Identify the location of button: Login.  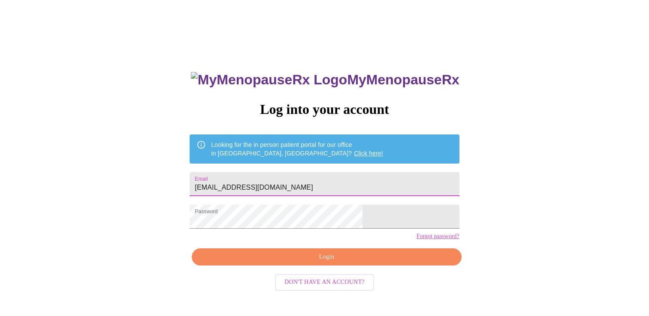
(326, 257).